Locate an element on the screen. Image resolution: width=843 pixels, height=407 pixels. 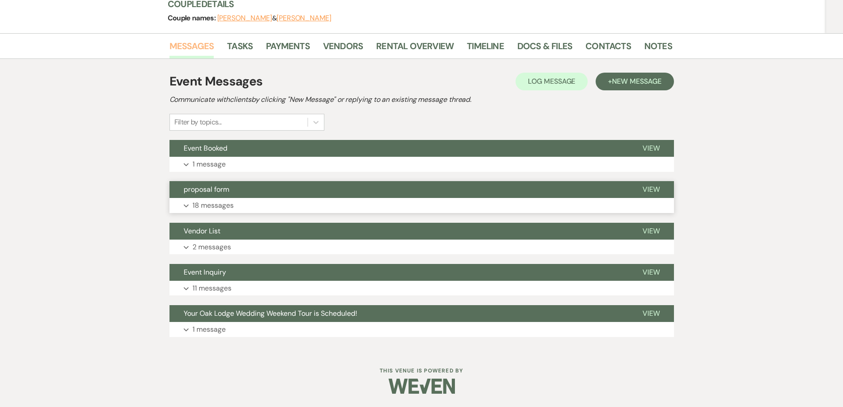
button: proposal form is located at coordinates (399, 189).